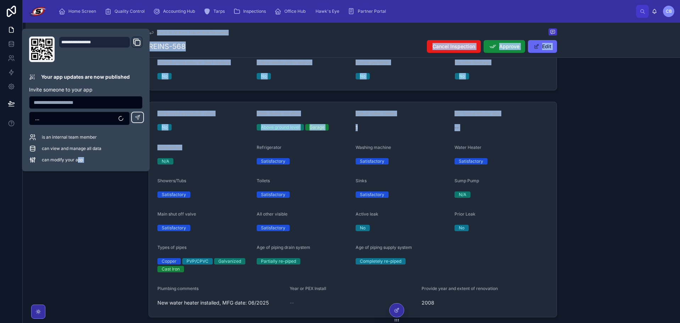 This screenshot has height=323, width=680. I want to click on button: Select Button, so click(79, 118).